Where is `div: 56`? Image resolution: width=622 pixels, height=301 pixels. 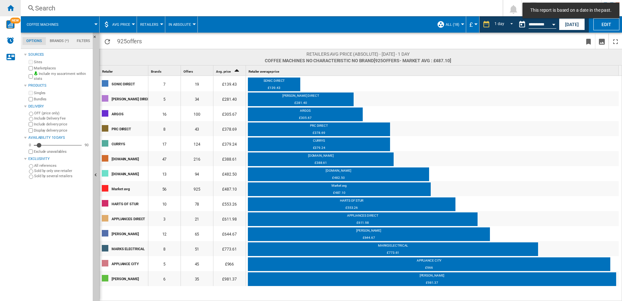 div: 56 is located at coordinates (164, 188).